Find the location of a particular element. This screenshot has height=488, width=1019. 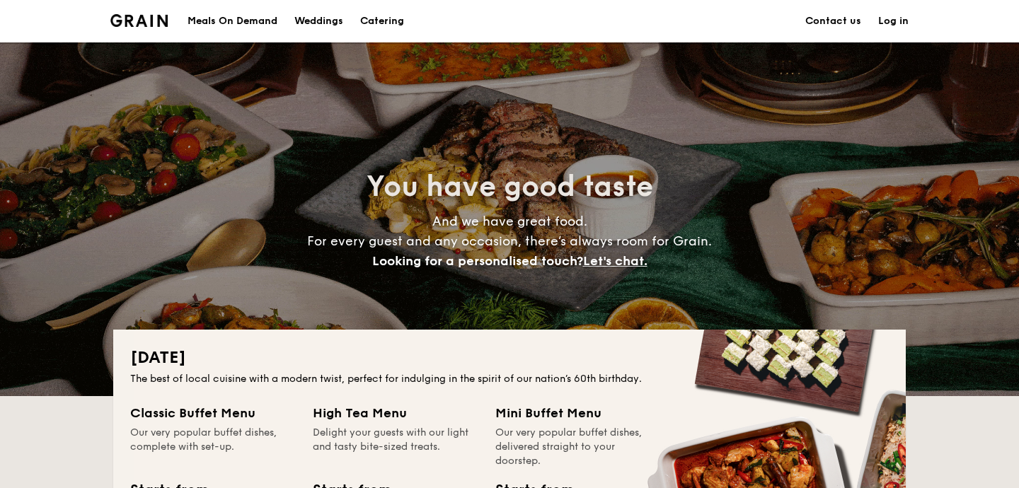

img: Grain is located at coordinates (139, 21).